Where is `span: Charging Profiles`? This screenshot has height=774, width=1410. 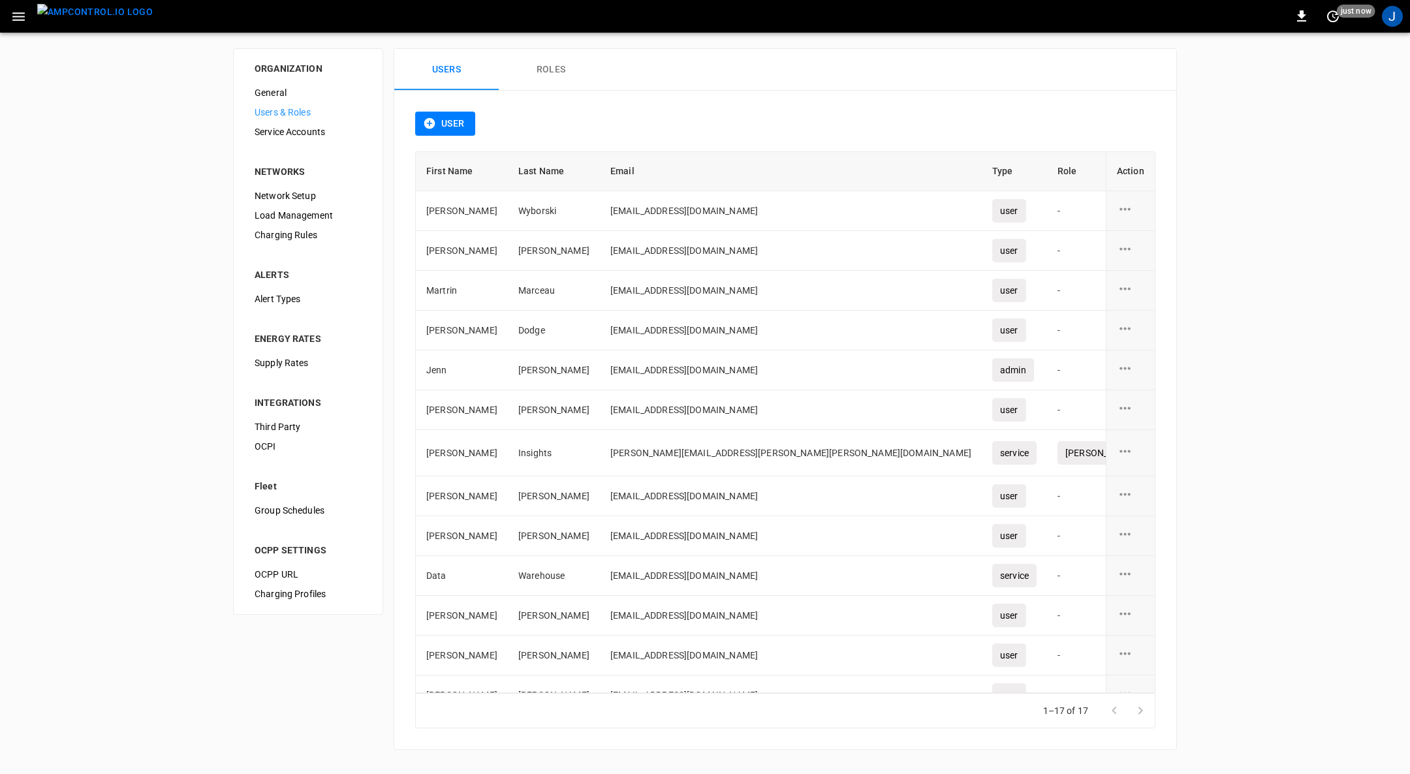
span: Charging Profiles is located at coordinates (308, 594).